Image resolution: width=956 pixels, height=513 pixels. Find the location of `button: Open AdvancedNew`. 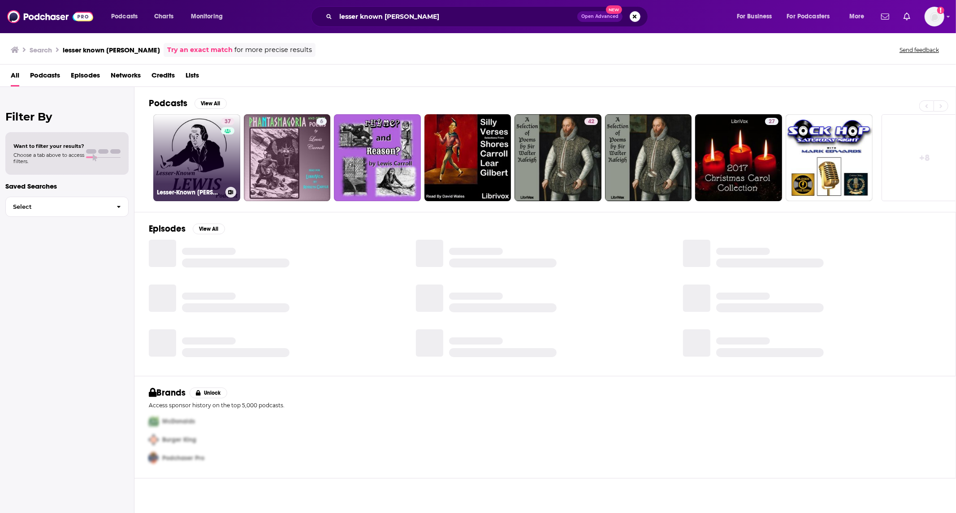

button: Open AdvancedNew is located at coordinates (600, 17).